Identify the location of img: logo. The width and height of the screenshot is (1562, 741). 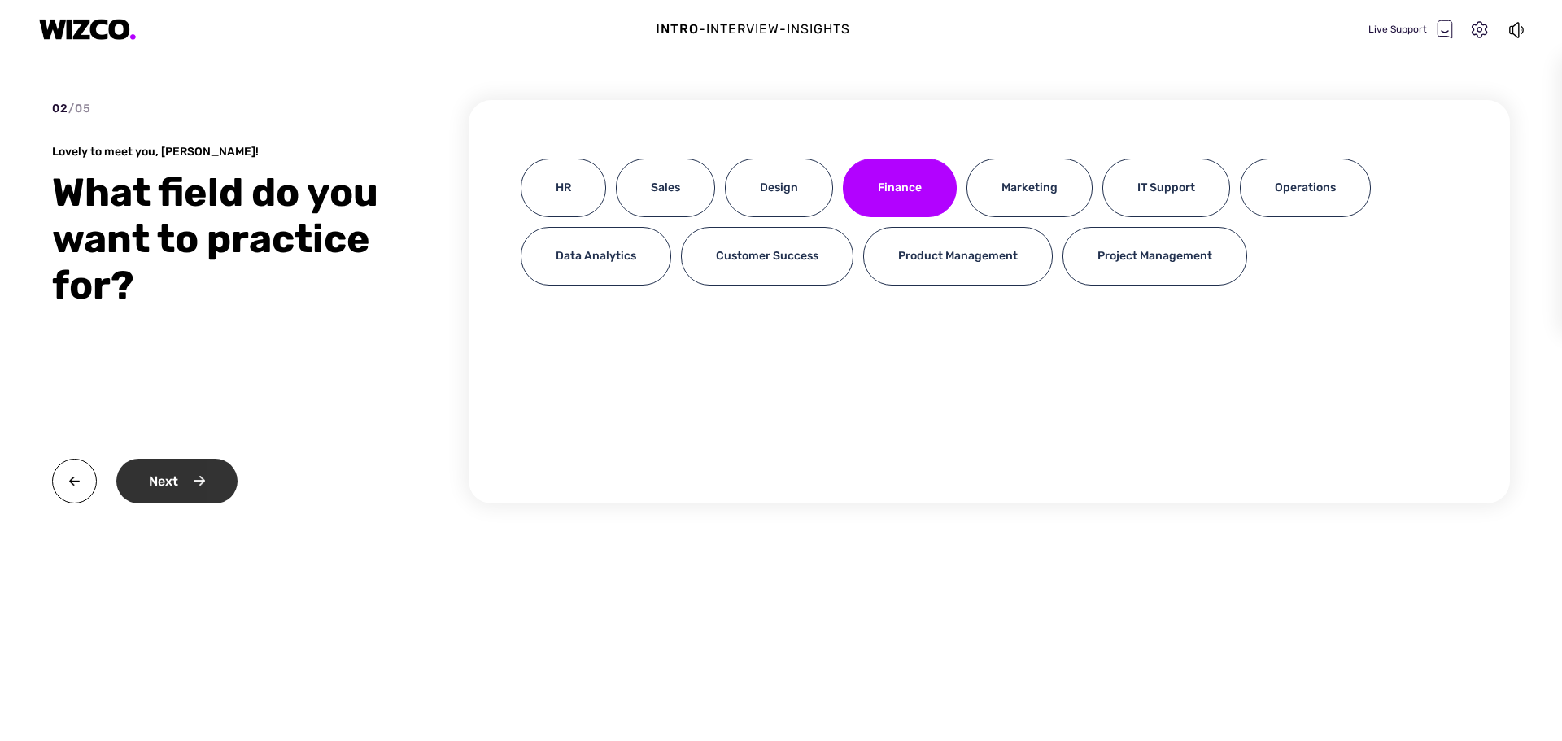
(88, 29).